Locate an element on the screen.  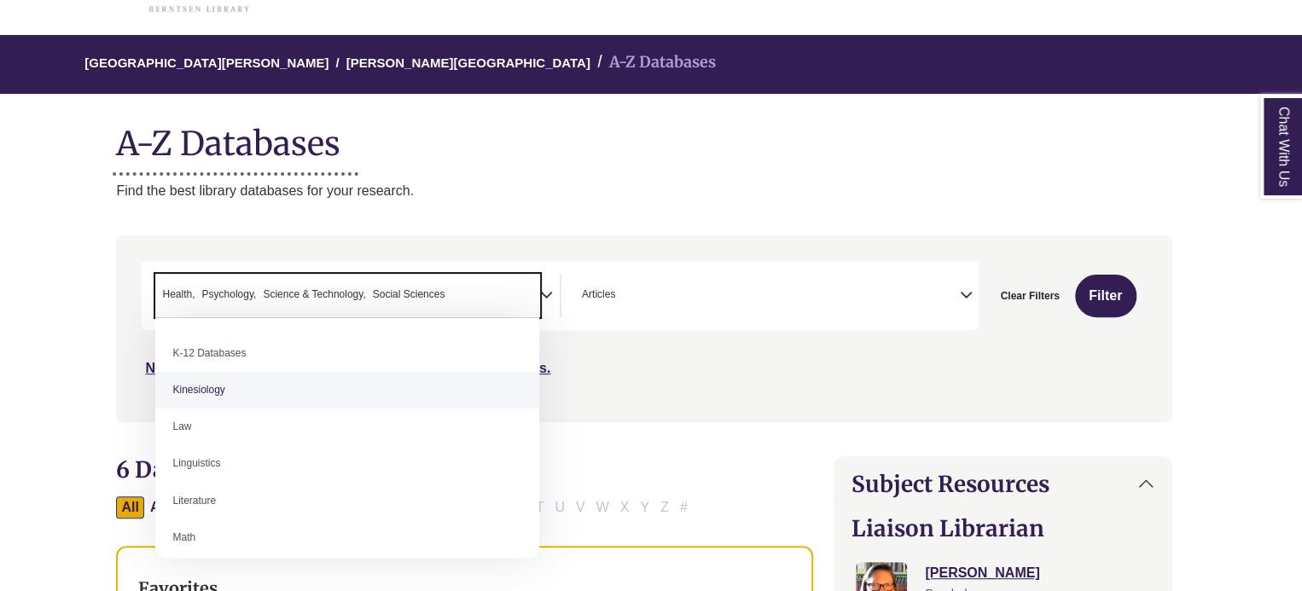
h1: A-Z Databases is located at coordinates (643, 137).